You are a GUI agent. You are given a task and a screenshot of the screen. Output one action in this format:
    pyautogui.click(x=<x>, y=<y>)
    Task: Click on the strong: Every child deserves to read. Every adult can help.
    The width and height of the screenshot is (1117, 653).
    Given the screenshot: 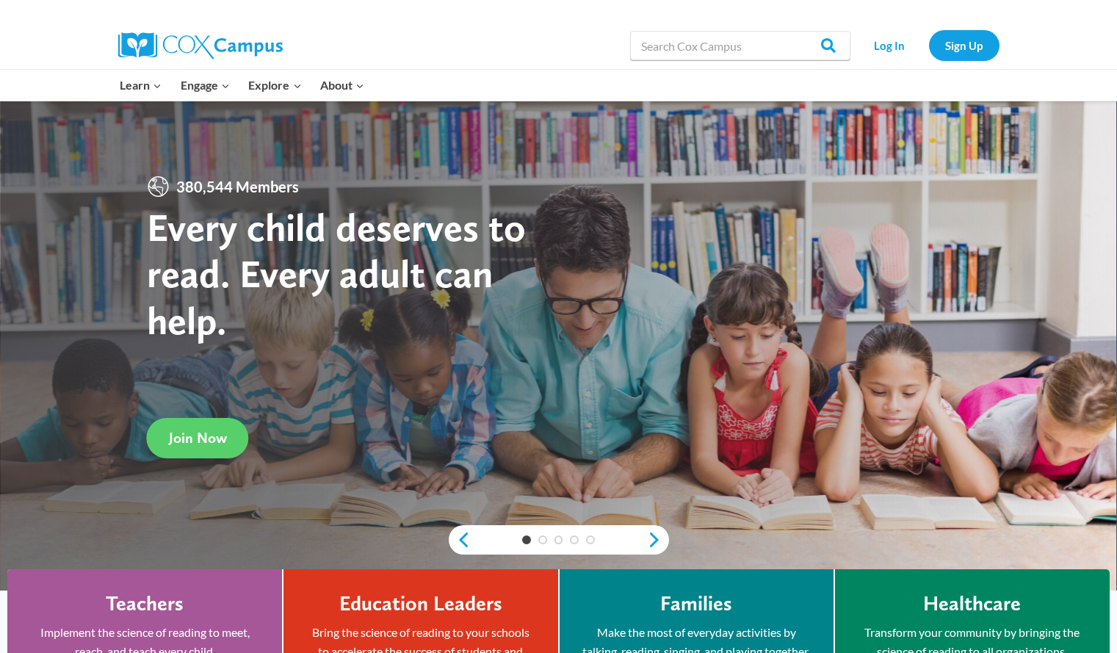 What is the action you would take?
    pyautogui.click(x=336, y=273)
    